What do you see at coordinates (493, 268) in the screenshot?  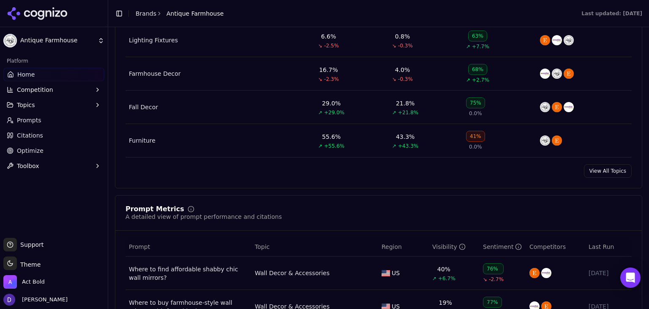 I see `div: 76%` at bounding box center [493, 268].